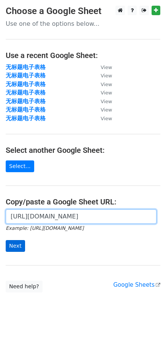 The height and width of the screenshot is (344, 166). Describe the element at coordinates (147, 326) in the screenshot. I see `div: Chat Widget` at that location.